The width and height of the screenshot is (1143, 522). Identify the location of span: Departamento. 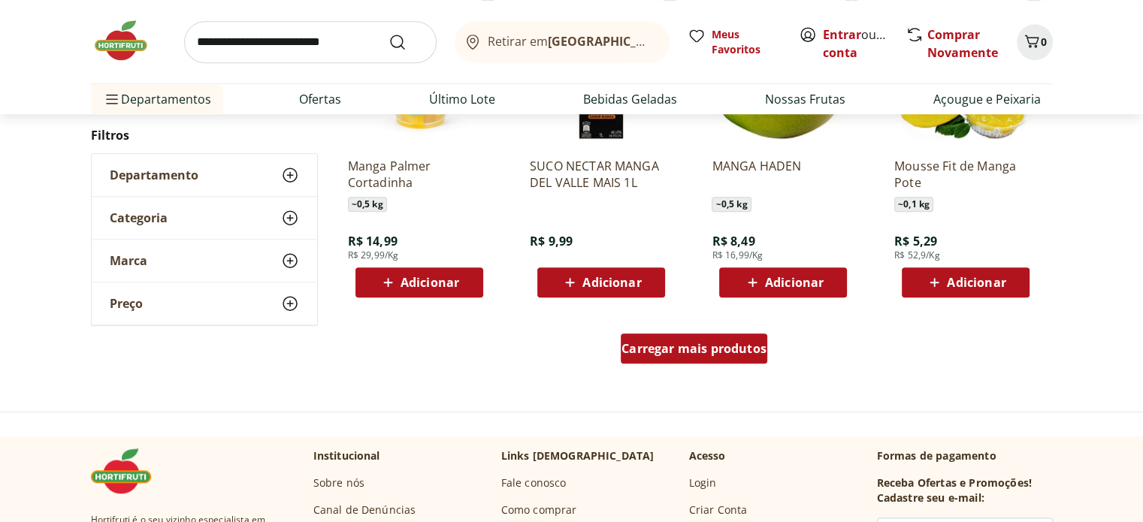
(154, 175).